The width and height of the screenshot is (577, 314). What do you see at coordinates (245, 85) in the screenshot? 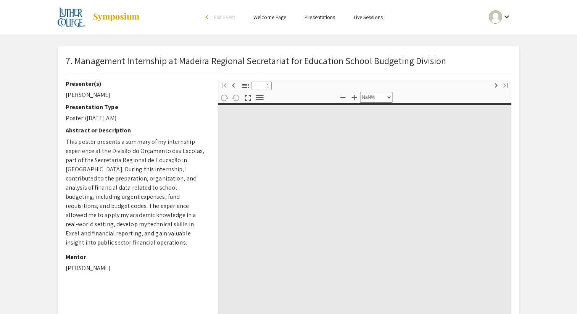
I see `button: Toggle Sidebar` at bounding box center [245, 85].